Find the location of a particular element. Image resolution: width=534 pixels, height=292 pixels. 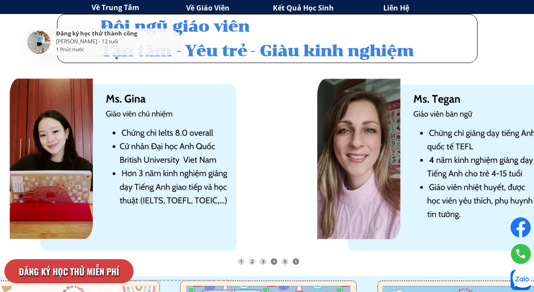

div: 2 is located at coordinates (252, 262).